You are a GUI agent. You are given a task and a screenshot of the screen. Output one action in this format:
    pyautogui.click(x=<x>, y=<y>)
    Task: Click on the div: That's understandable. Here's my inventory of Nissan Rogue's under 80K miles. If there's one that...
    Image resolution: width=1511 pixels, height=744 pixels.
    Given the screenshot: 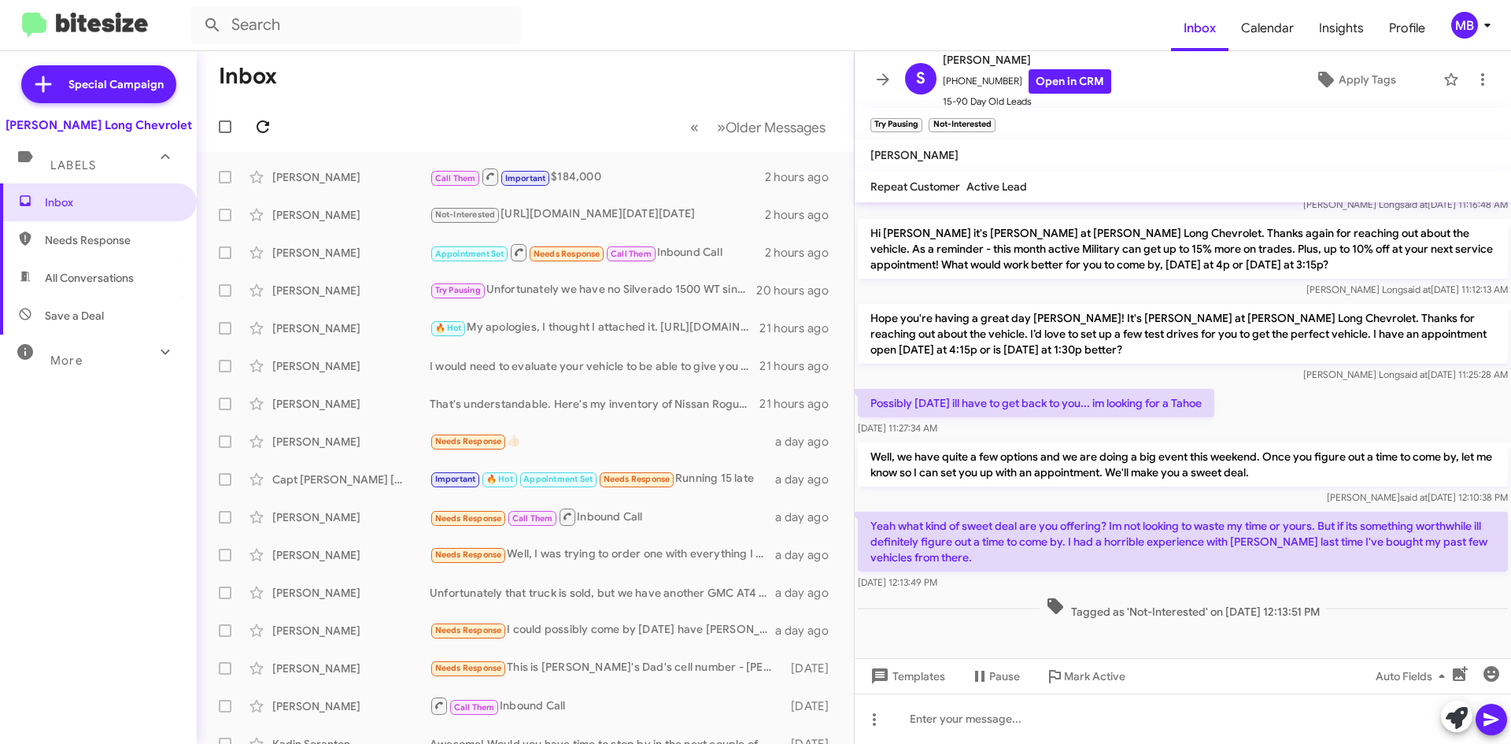 What is the action you would take?
    pyautogui.click(x=594, y=404)
    